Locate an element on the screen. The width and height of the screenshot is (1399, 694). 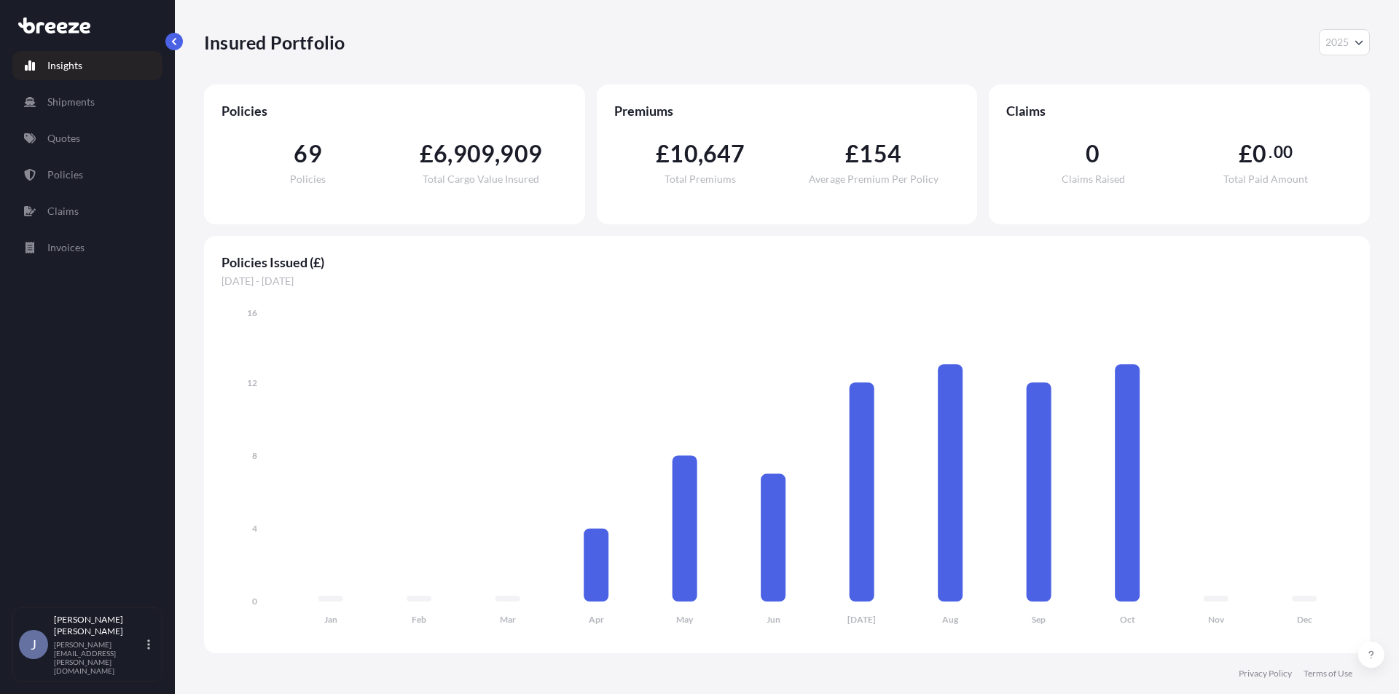
a: Claims is located at coordinates (87, 211).